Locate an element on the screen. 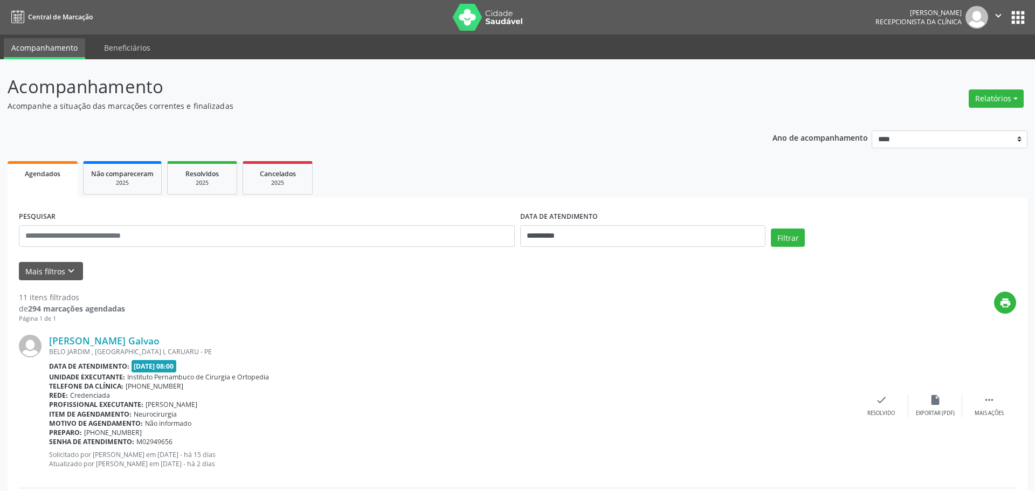 The width and height of the screenshot is (1035, 491). b: Rede: is located at coordinates (58, 395).